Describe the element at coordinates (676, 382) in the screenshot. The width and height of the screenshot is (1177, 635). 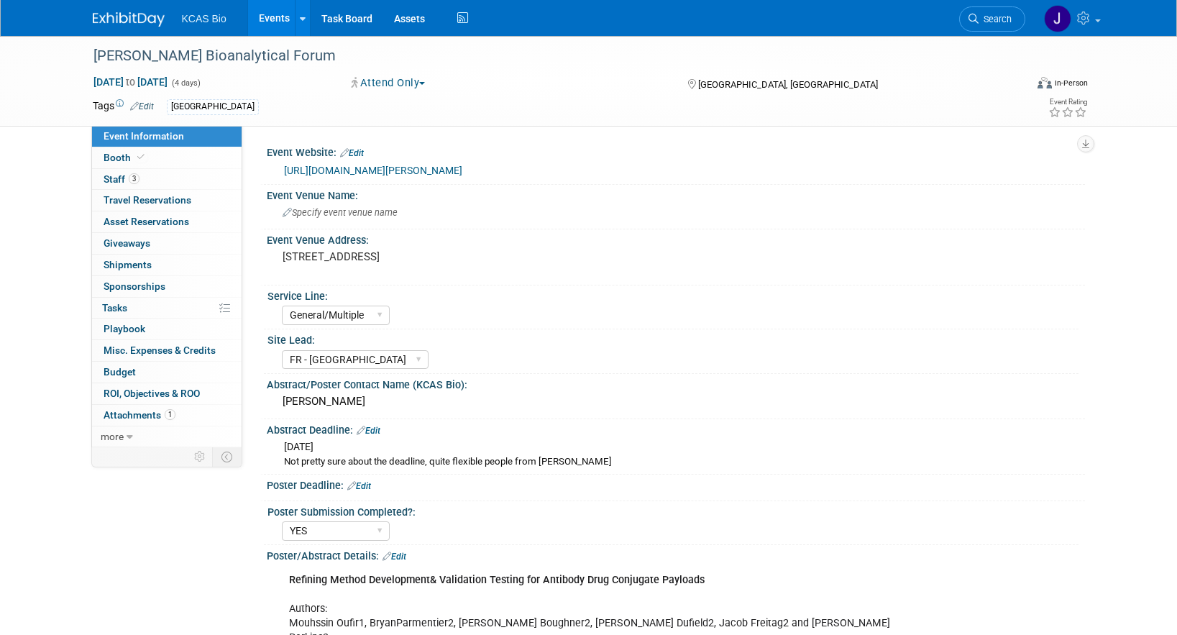
I see `div: Abstract/Poster Contact Name (KCAS Bio):` at that location.